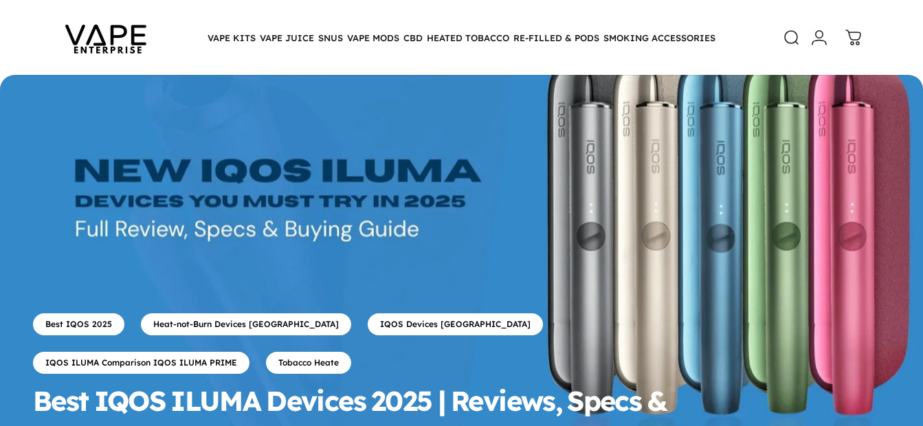  Describe the element at coordinates (506, 401) in the screenshot. I see `animate-element: Reviews,` at that location.